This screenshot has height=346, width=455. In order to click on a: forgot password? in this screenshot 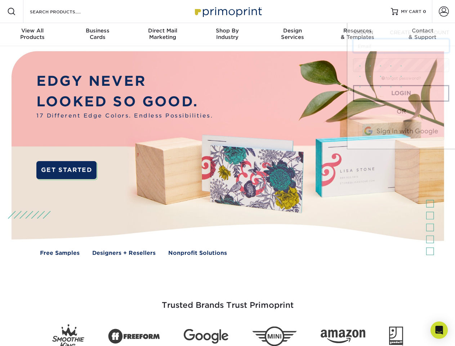, I will do `click(401, 78)`.